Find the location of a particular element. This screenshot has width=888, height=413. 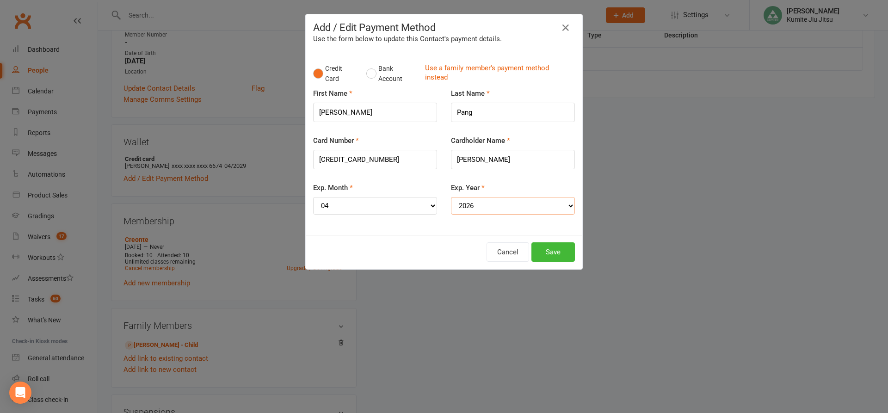

label: Last Name is located at coordinates (471, 93).